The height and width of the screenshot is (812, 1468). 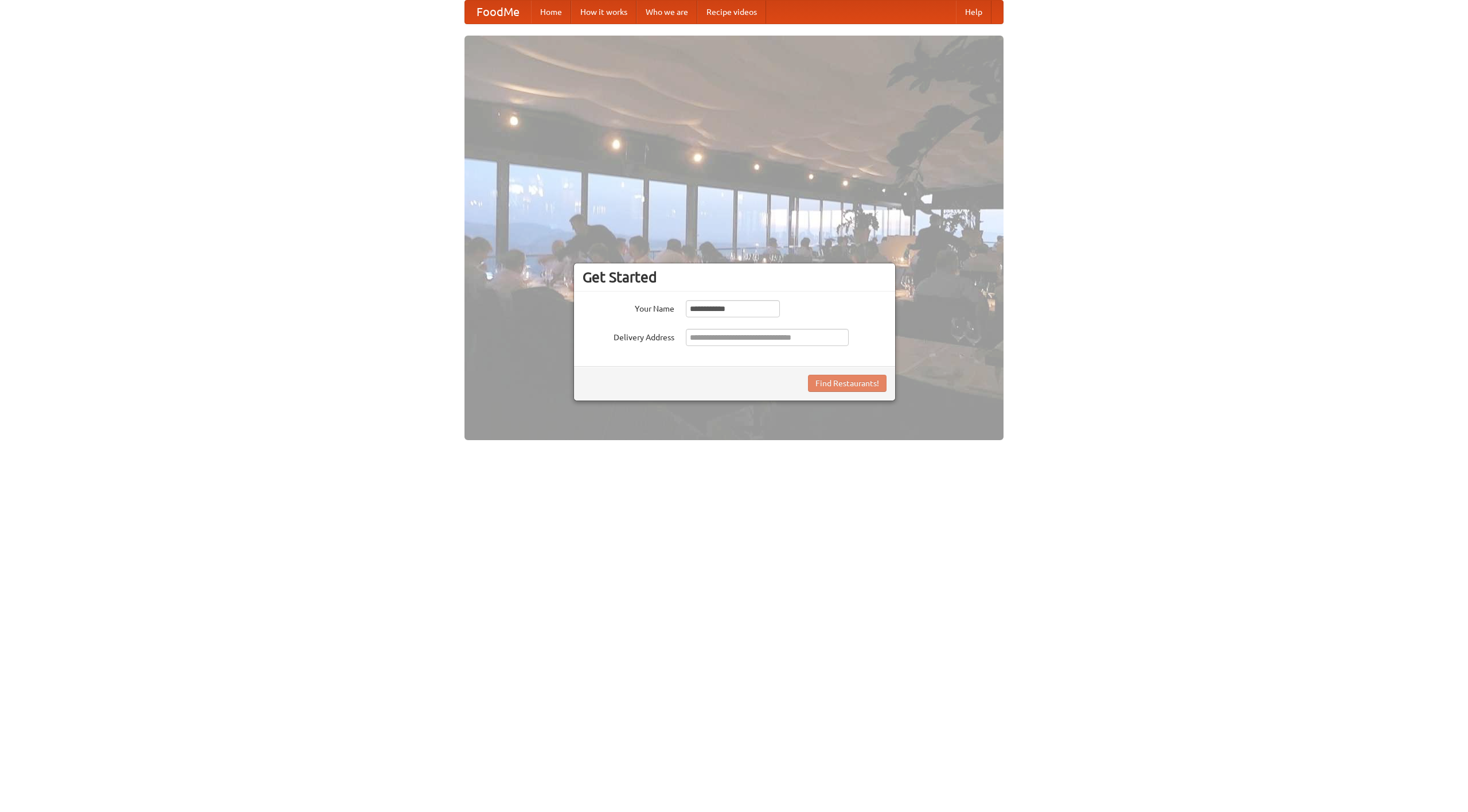 I want to click on a: FoodMe, so click(x=498, y=12).